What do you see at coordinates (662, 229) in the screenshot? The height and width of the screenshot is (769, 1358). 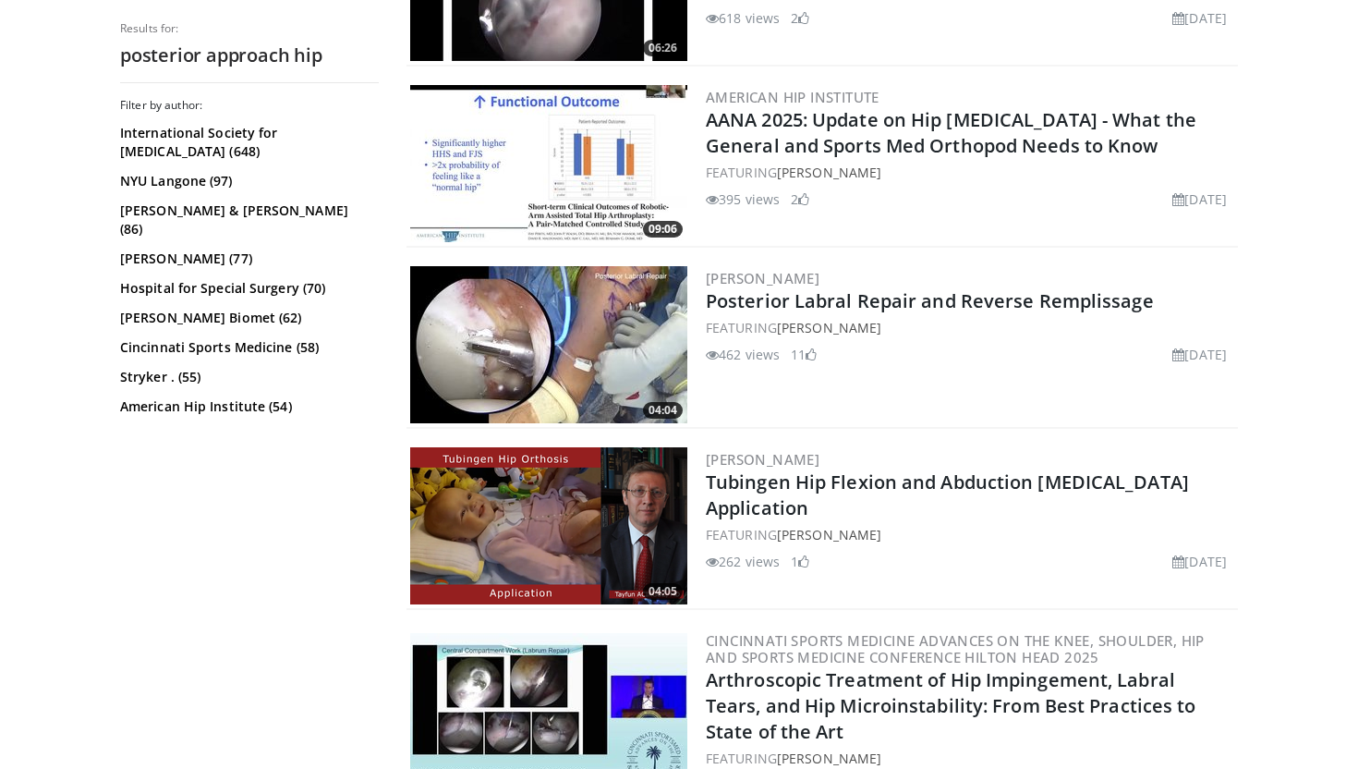 I see `span: 09:06` at bounding box center [662, 229].